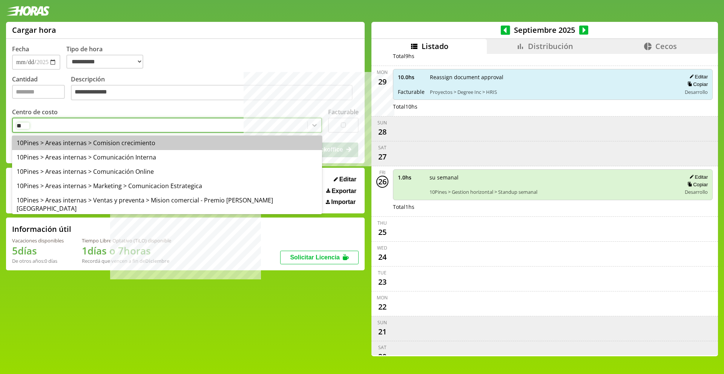  I want to click on label: Cantidad, so click(41, 89).